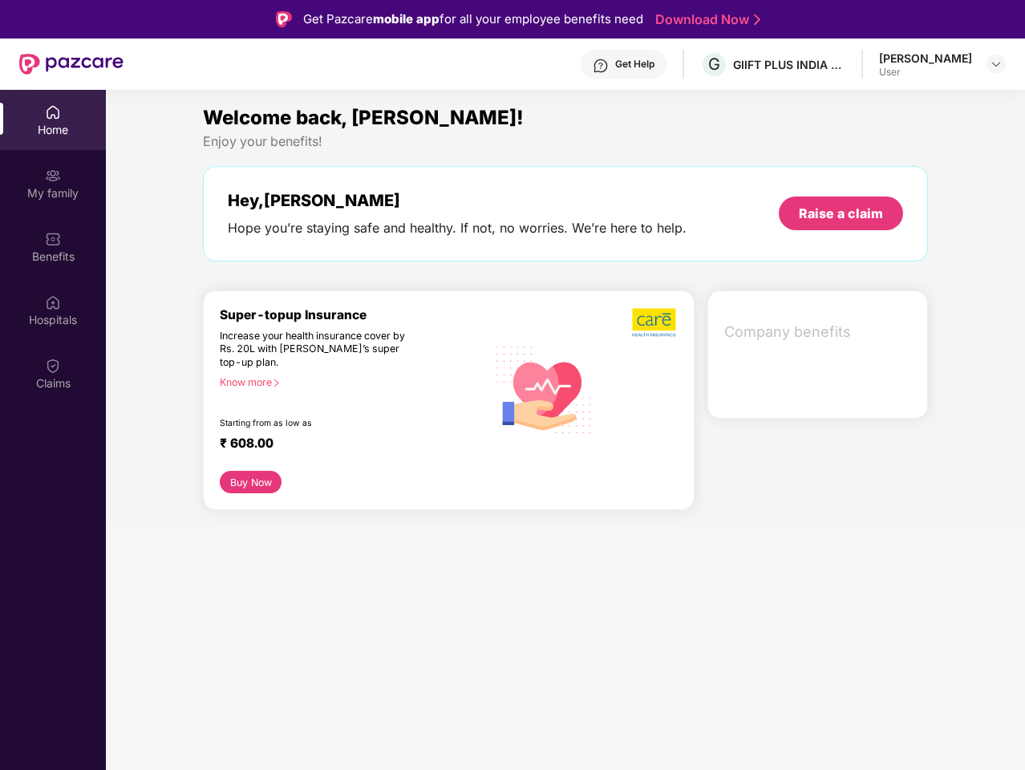 The image size is (1025, 770). I want to click on div: GIIFT PLUS INDIA PRIVATE LIMITED, so click(789, 64).